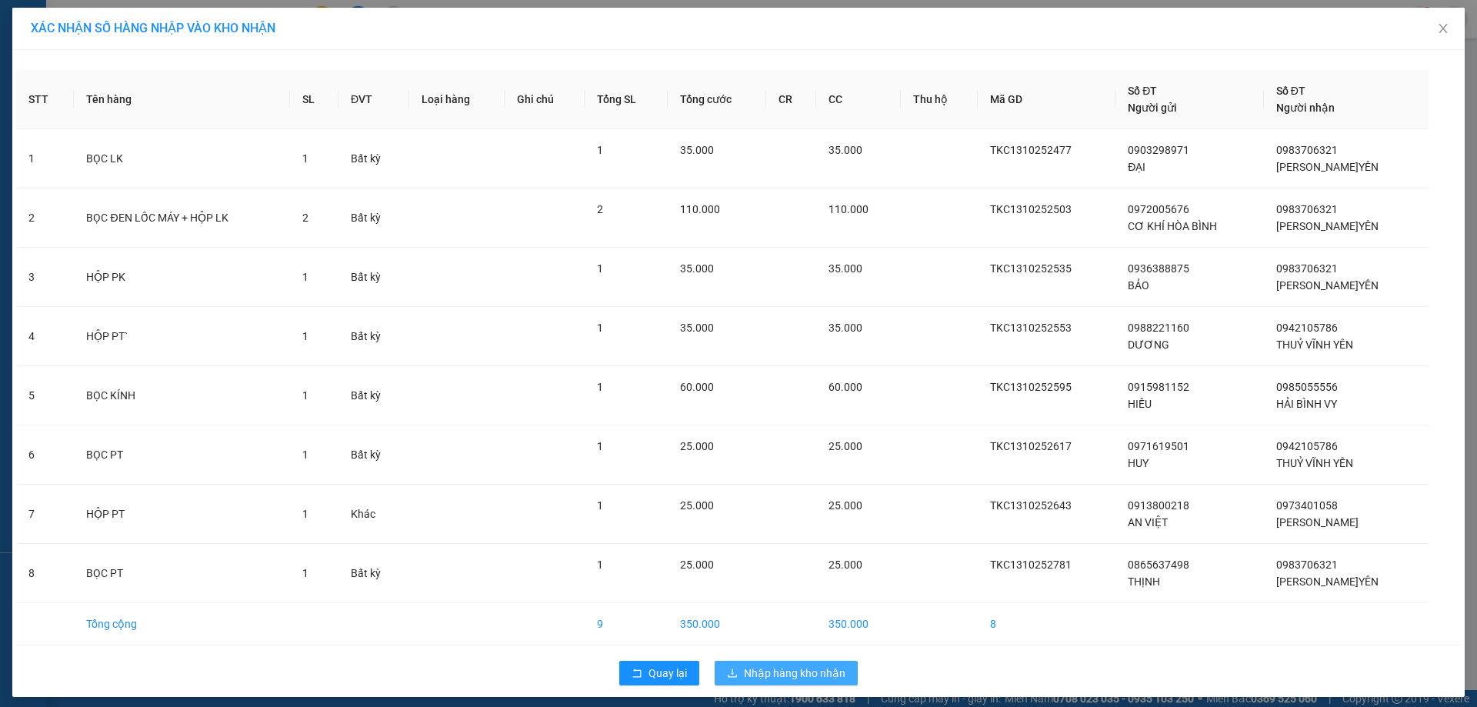  Describe the element at coordinates (182, 277) in the screenshot. I see `td: HỘP PK` at that location.